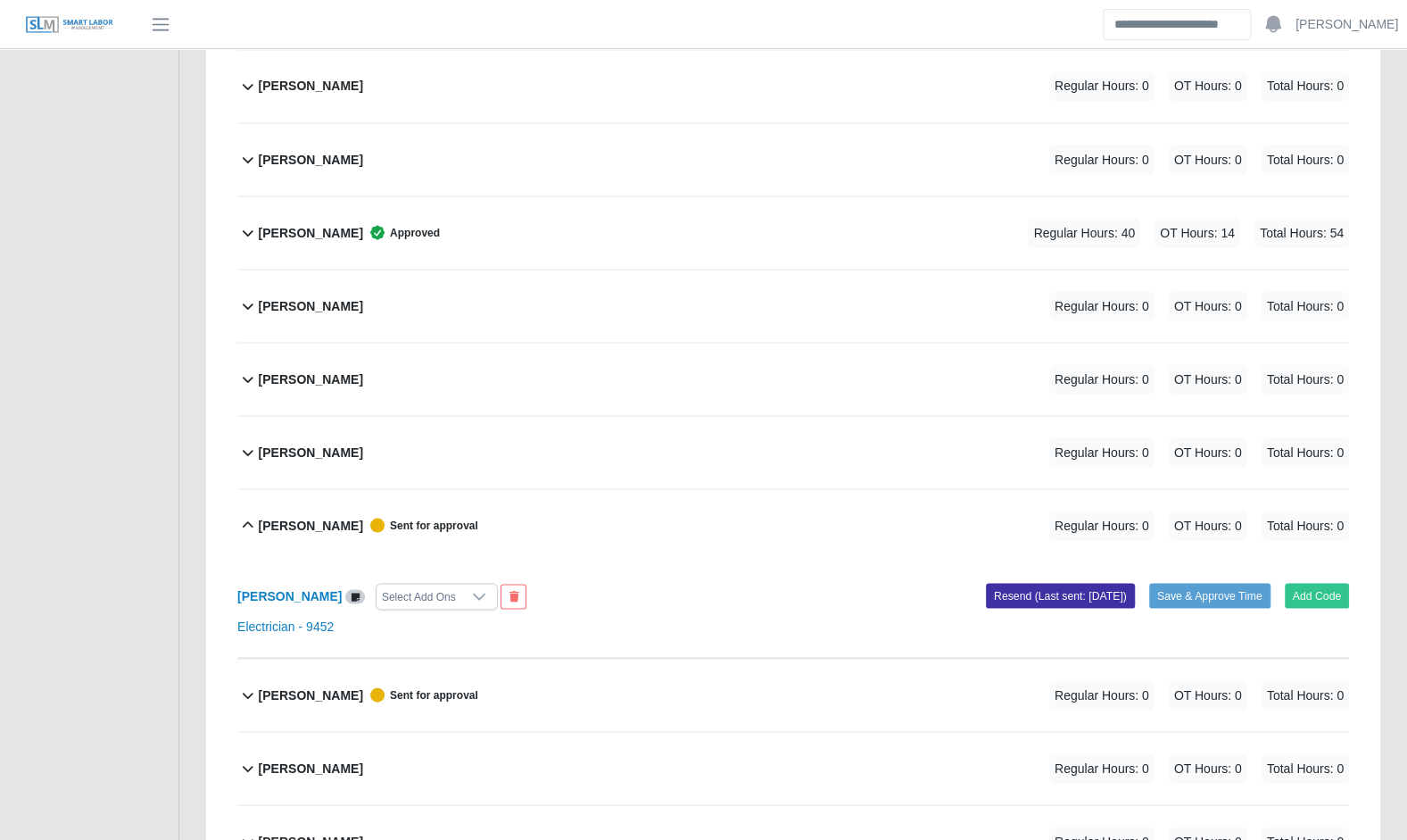  I want to click on button: Add Code, so click(1317, 595).